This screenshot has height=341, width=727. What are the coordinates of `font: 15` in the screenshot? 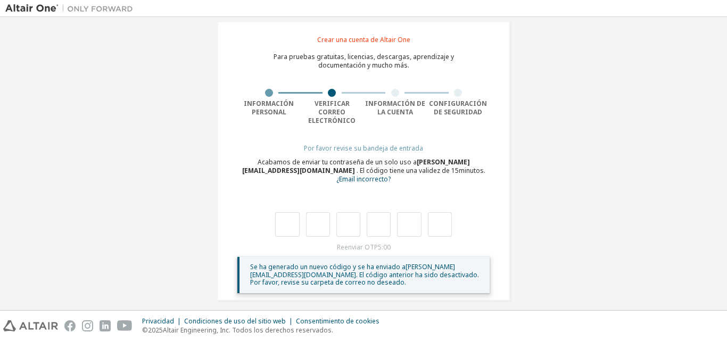 It's located at (455, 170).